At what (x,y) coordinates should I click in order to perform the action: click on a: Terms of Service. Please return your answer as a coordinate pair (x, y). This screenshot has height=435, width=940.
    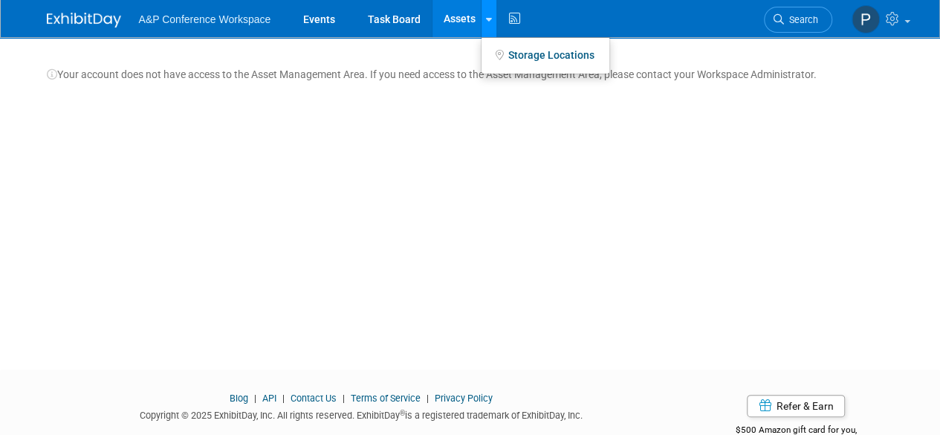
    Looking at the image, I should click on (386, 398).